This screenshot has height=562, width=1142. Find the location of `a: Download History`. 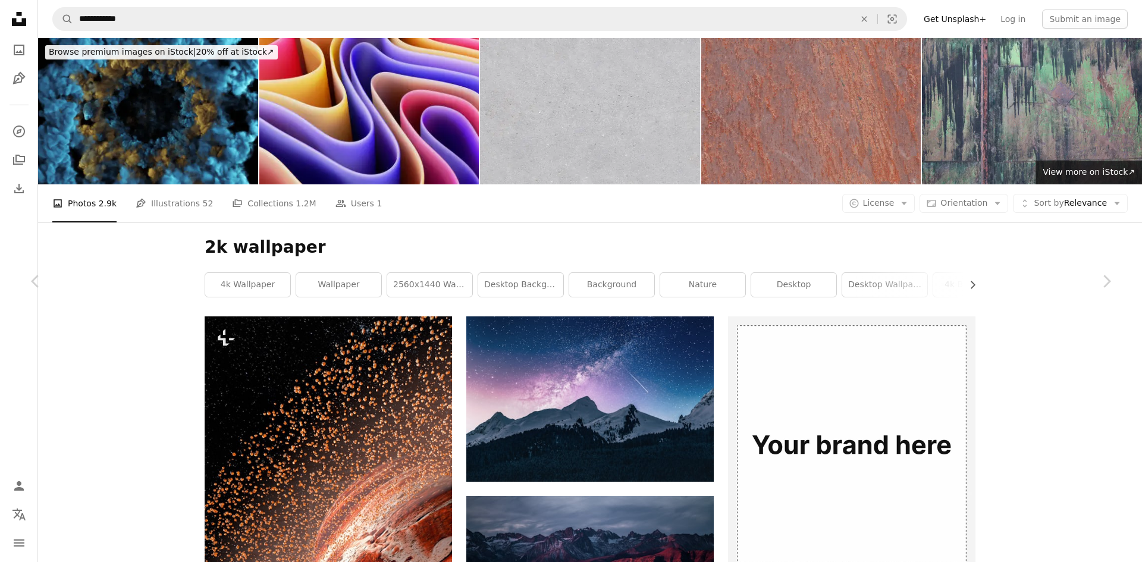

a: Download History is located at coordinates (19, 189).